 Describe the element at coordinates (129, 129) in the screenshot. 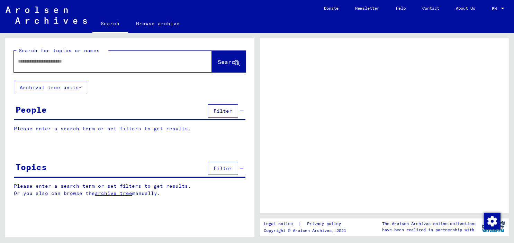

I see `p: Please enter a search term or set filters to get results.` at that location.